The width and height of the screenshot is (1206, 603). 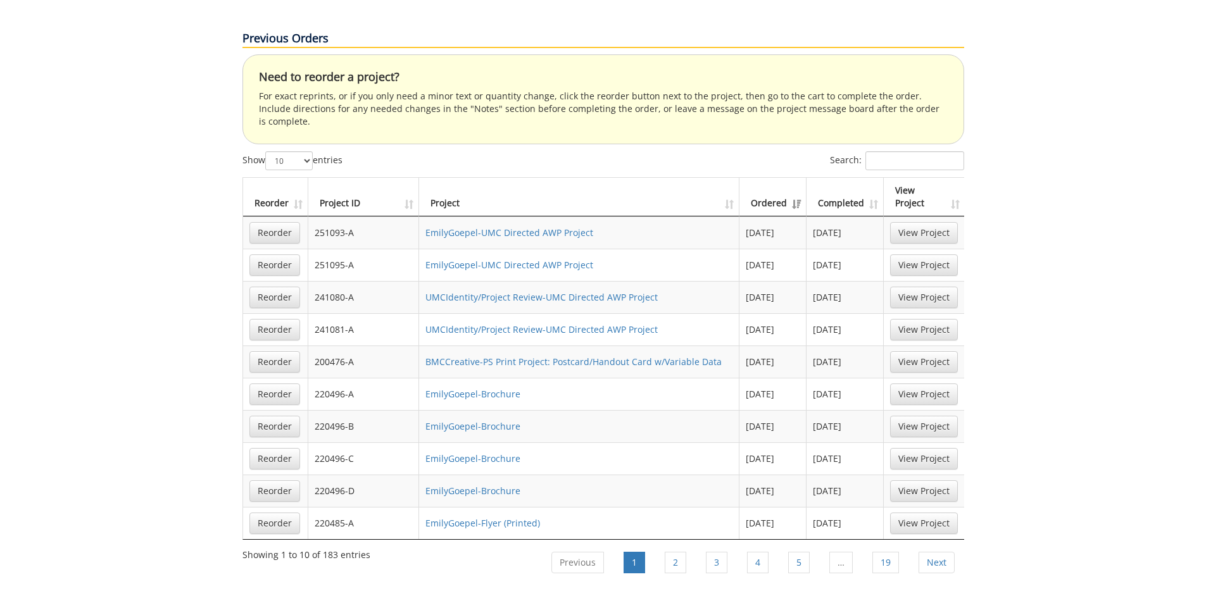 I want to click on h4: Need to reorder a project?, so click(x=603, y=77).